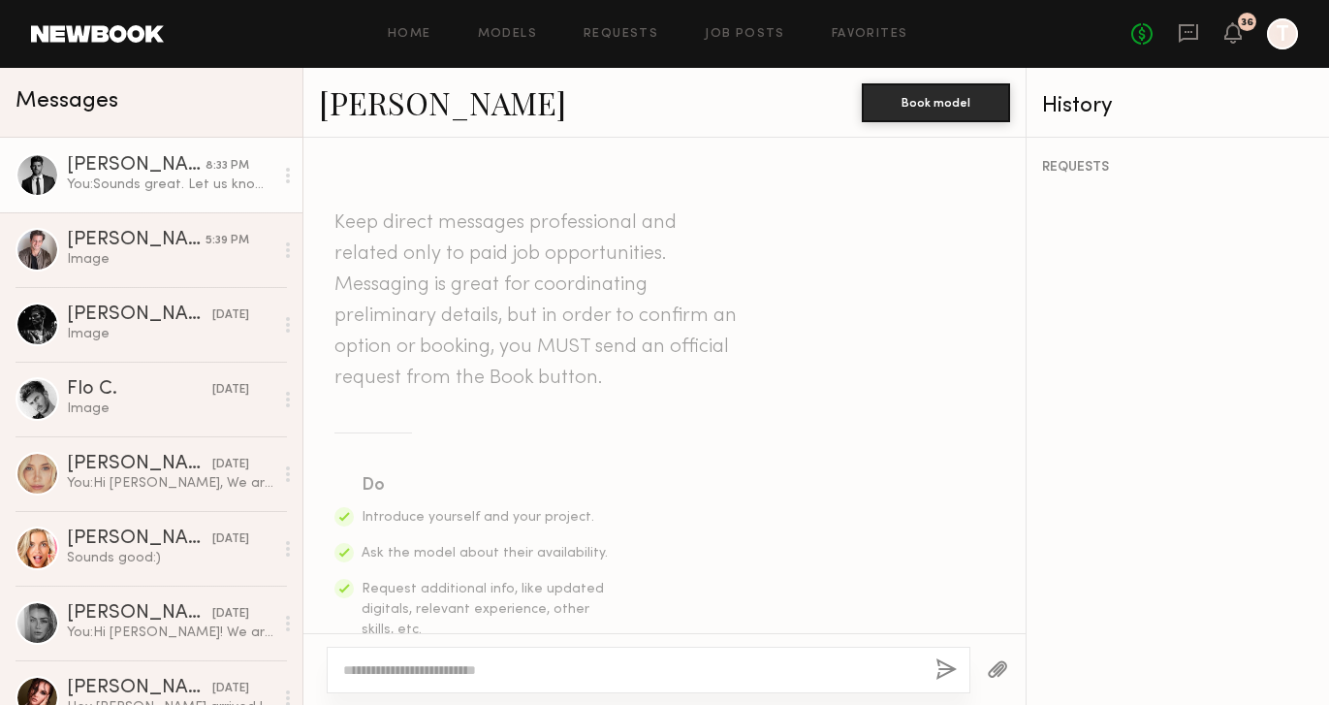 This screenshot has height=705, width=1329. I want to click on a: Favorites, so click(870, 34).